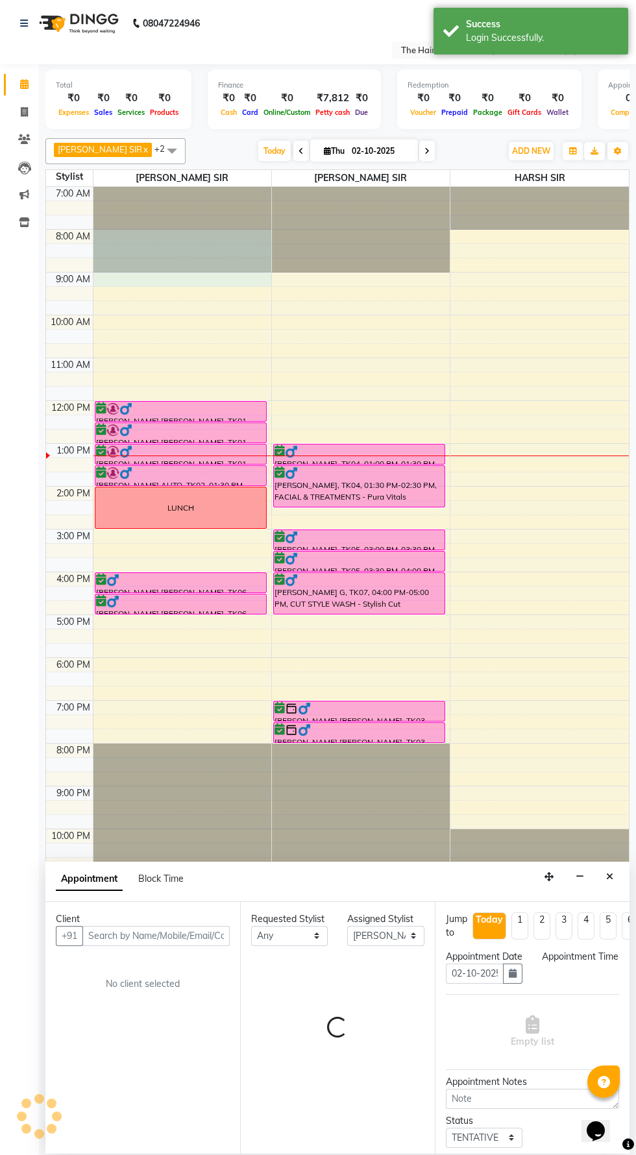 This screenshot has height=1155, width=636. I want to click on div: 11:00 AM, so click(70, 365).